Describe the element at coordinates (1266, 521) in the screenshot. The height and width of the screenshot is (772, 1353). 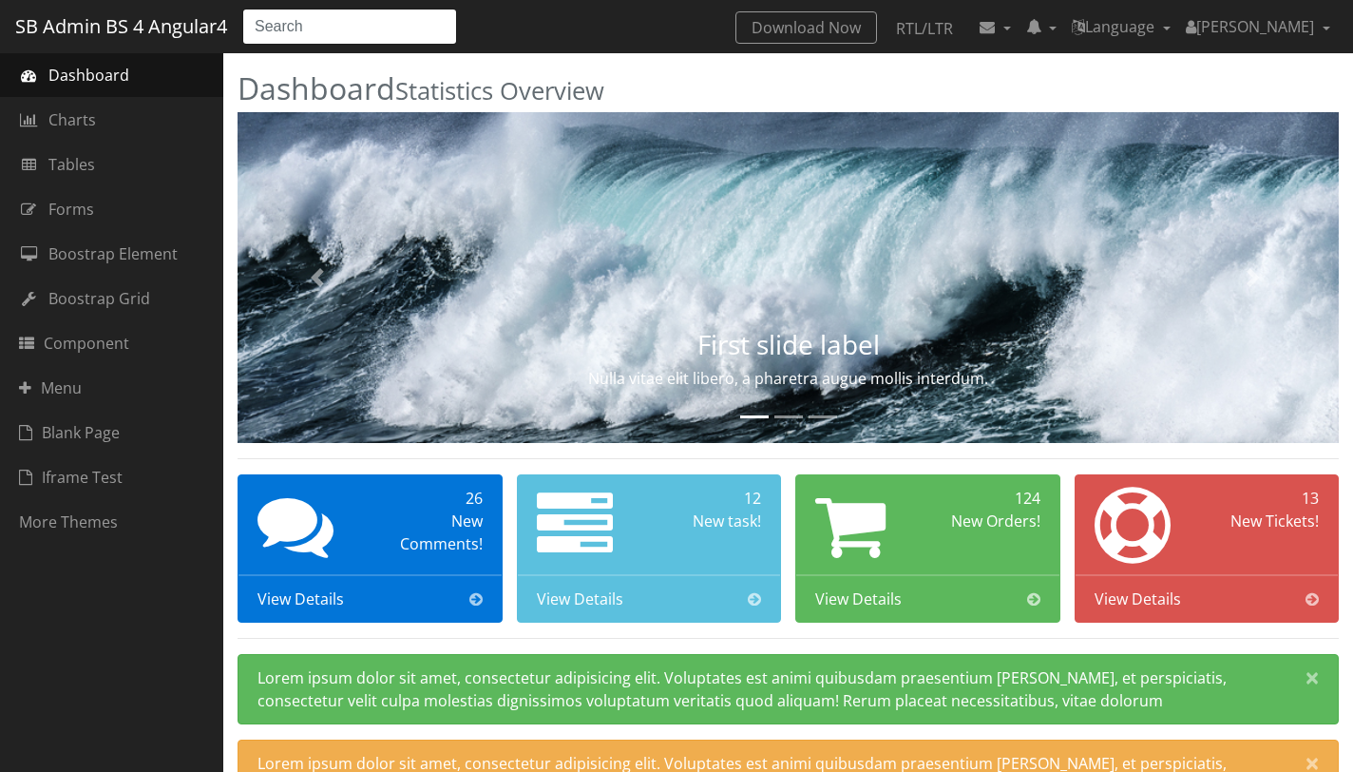
I see `div: New Tickets!` at that location.